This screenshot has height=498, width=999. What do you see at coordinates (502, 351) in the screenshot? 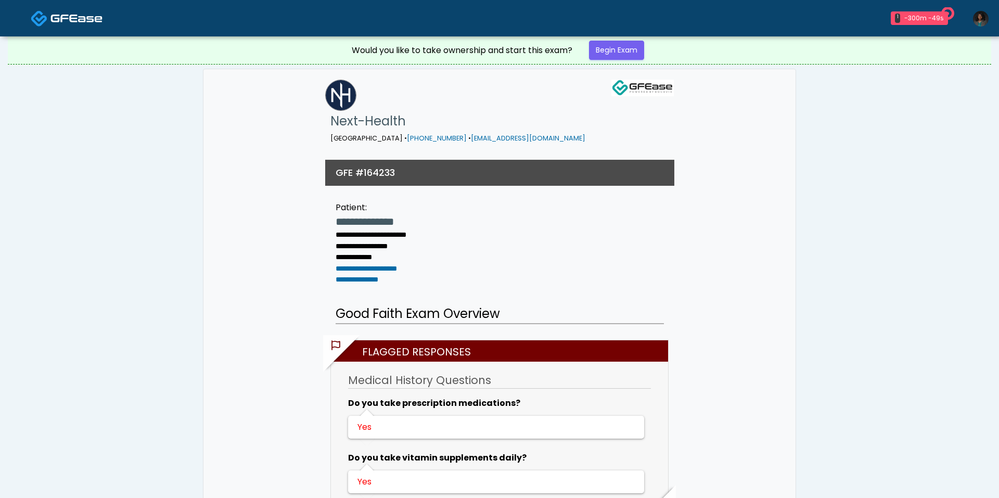
I see `h2: Flagged Responses` at bounding box center [502, 351].